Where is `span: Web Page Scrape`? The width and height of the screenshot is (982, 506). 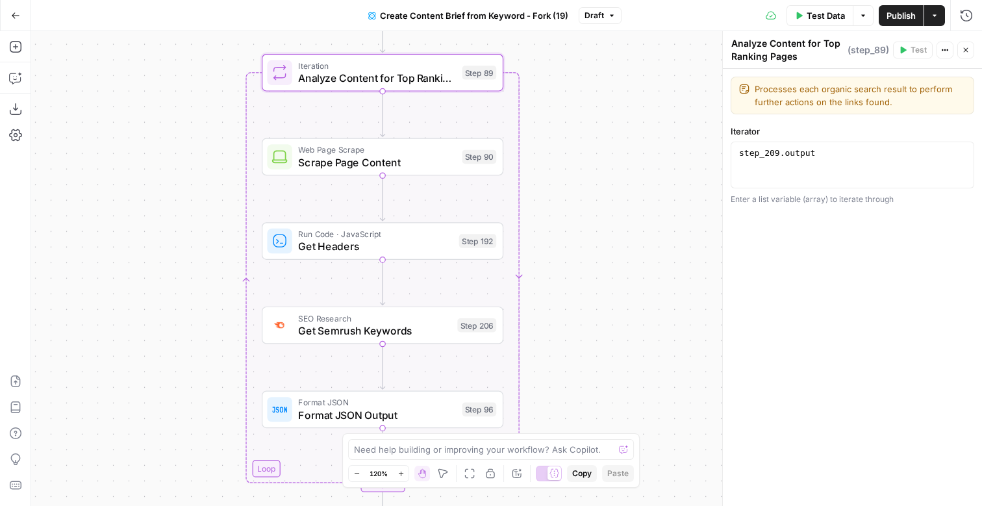
span: Web Page Scrape is located at coordinates (377, 149).